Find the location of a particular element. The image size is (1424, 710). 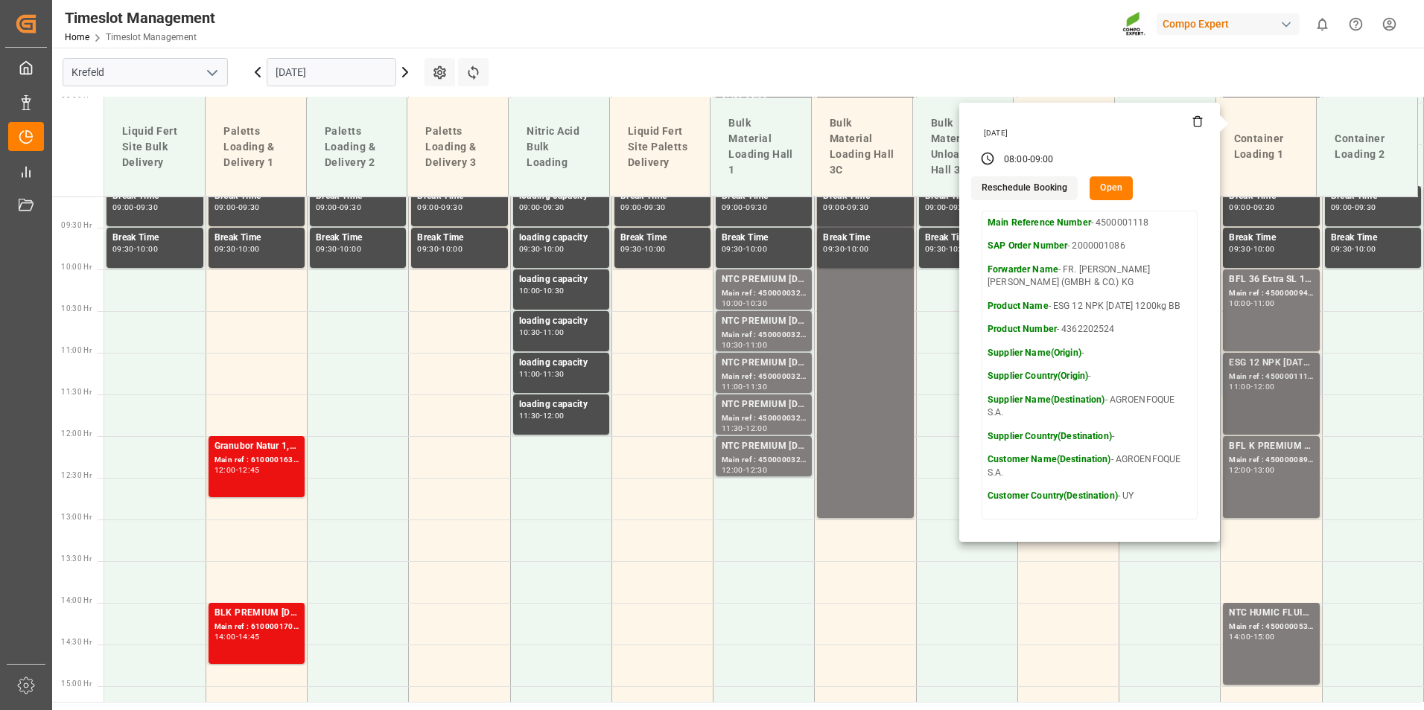

span: 14:00 Hr is located at coordinates (76, 600).